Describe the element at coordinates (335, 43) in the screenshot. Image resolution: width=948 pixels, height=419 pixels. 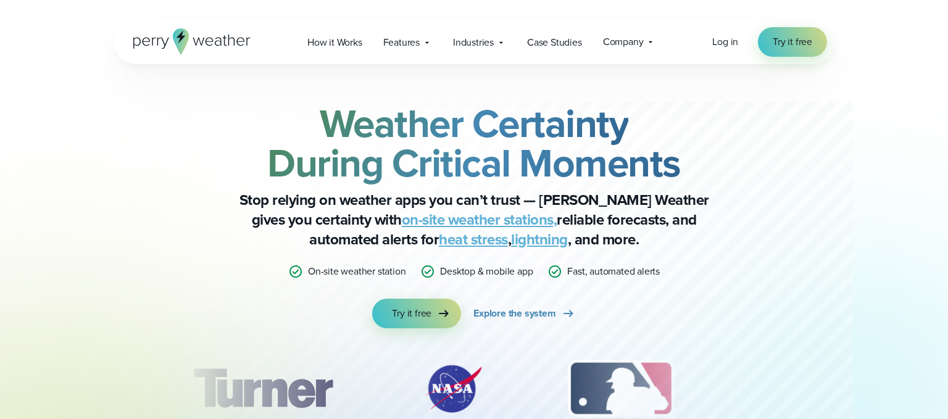
I see `span: How it Works` at that location.